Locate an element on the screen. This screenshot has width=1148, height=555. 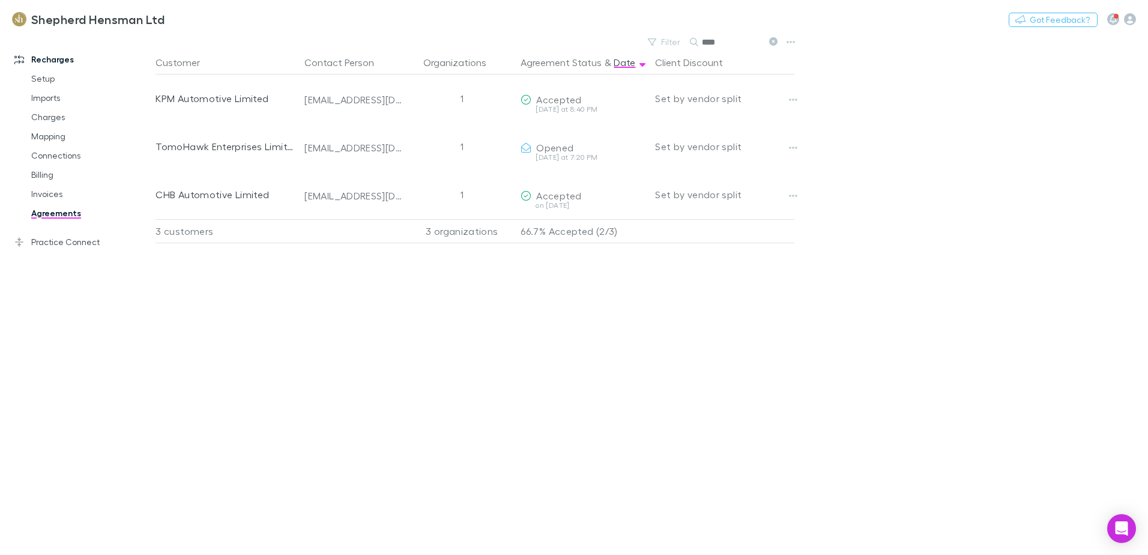
a: Practice Connect is located at coordinates (82, 242).